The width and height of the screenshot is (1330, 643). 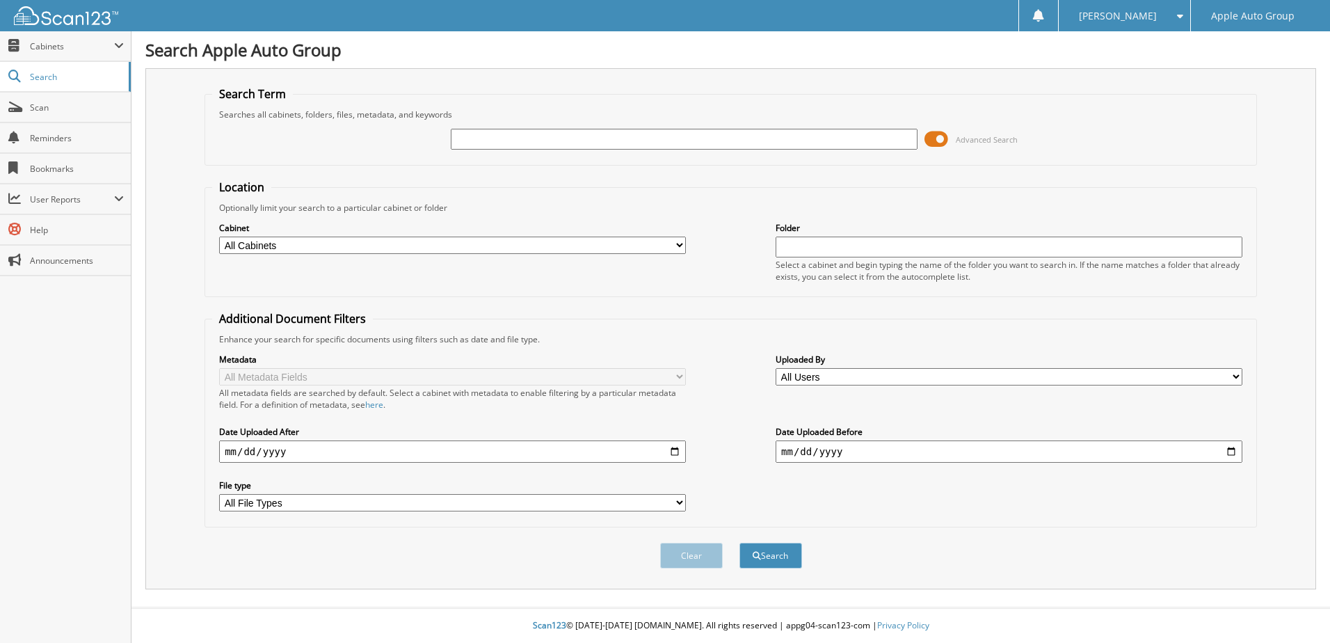 I want to click on label: Metadata, so click(x=452, y=359).